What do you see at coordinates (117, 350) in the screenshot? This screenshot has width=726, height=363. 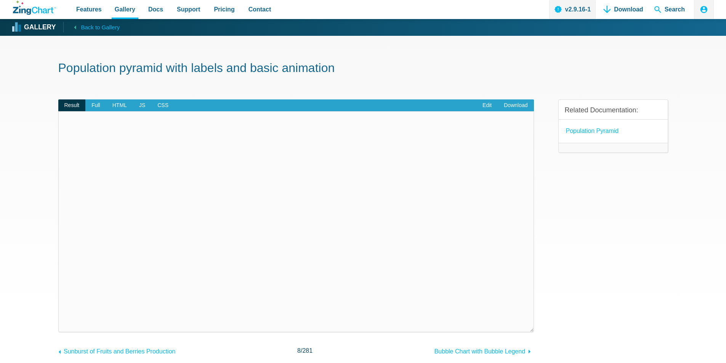 I see `a: Sunburst of Fruits and Berries Production` at bounding box center [117, 350].